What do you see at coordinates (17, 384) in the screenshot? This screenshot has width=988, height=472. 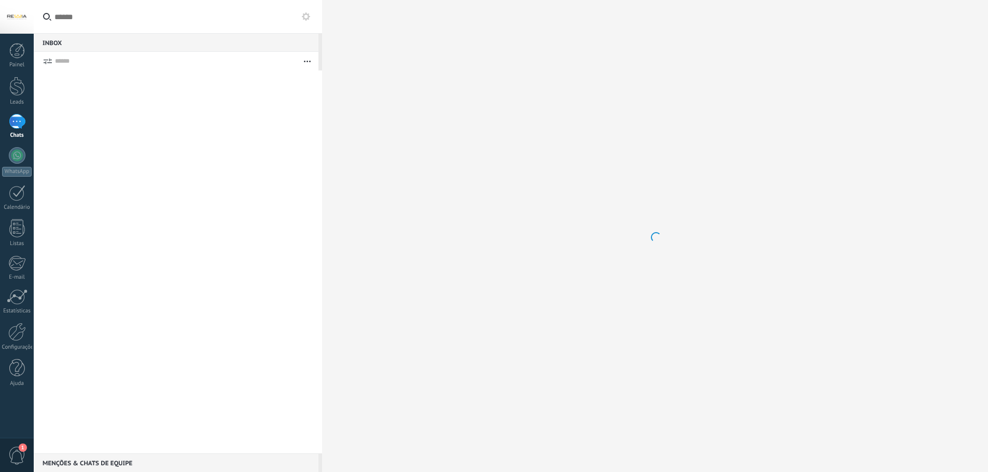 I see `div: Ajuda` at bounding box center [17, 384].